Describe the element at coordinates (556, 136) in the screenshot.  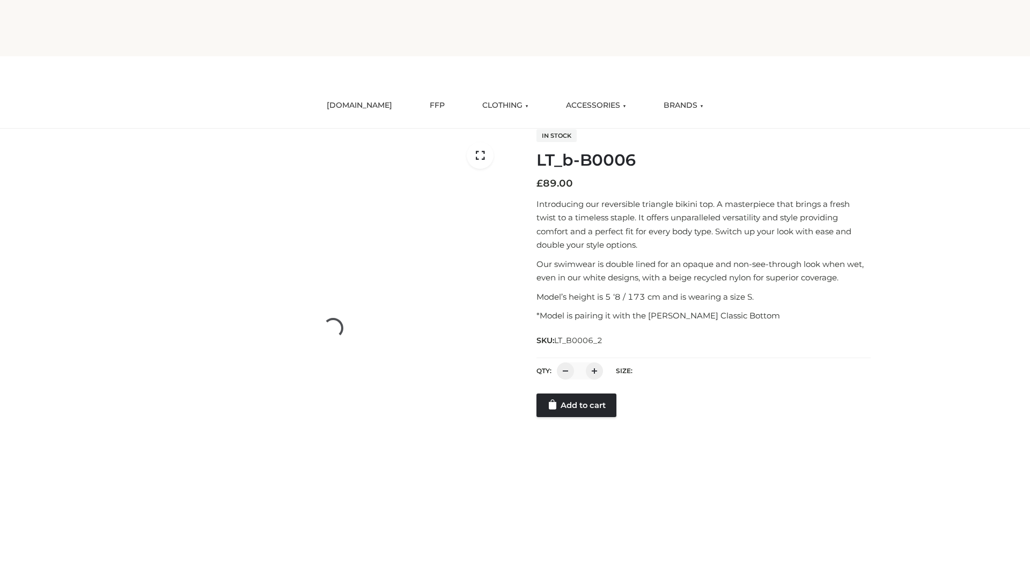
I see `span: In stock` at that location.